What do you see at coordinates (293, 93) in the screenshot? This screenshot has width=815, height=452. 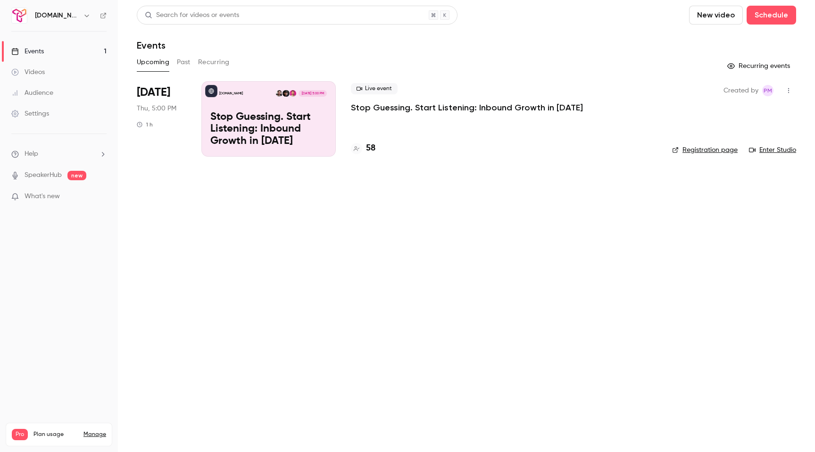 I see `img: Hugo MiIllington-Drake` at bounding box center [293, 93].